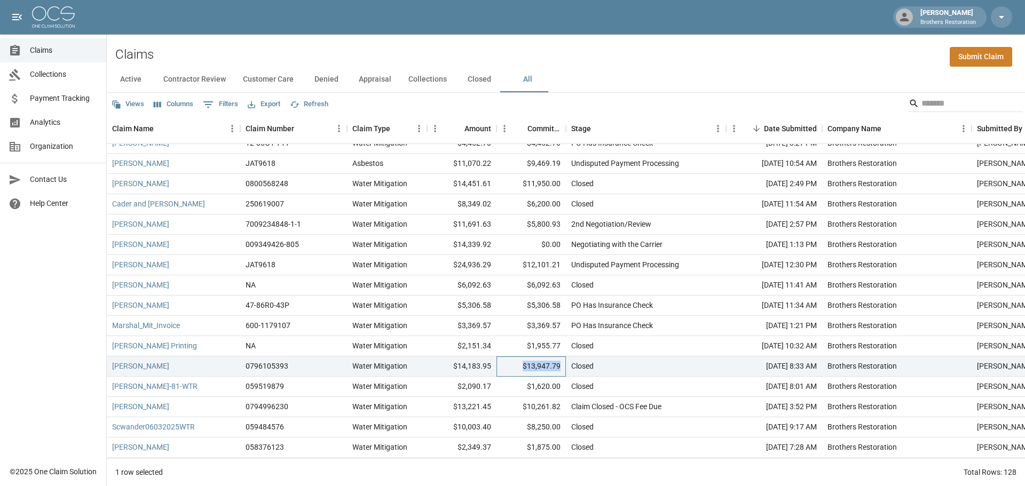 This screenshot has height=486, width=1025. What do you see at coordinates (625, 265) in the screenshot?
I see `div: Undisputed Payment Processing` at bounding box center [625, 265].